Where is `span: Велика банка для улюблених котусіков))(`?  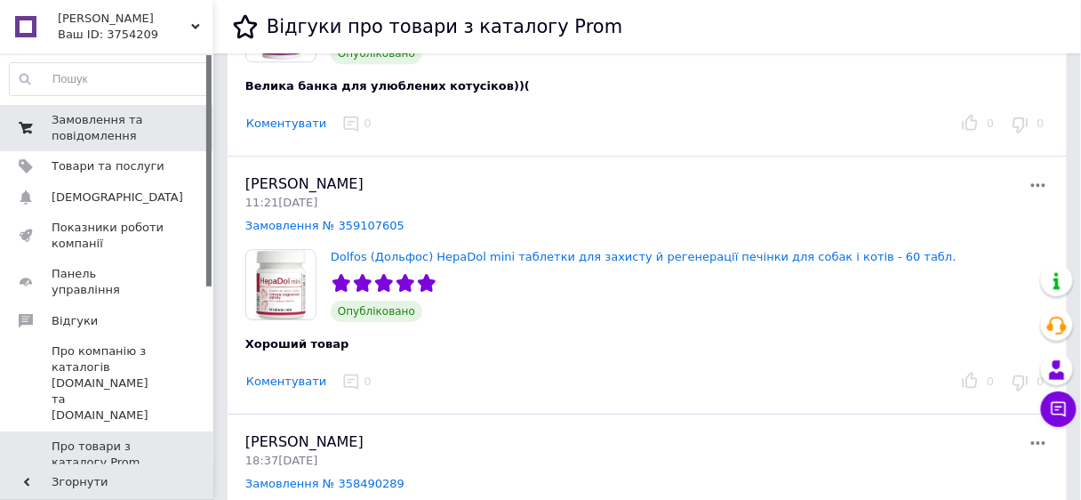 span: Велика банка для улюблених котусіков))( is located at coordinates (388, 85).